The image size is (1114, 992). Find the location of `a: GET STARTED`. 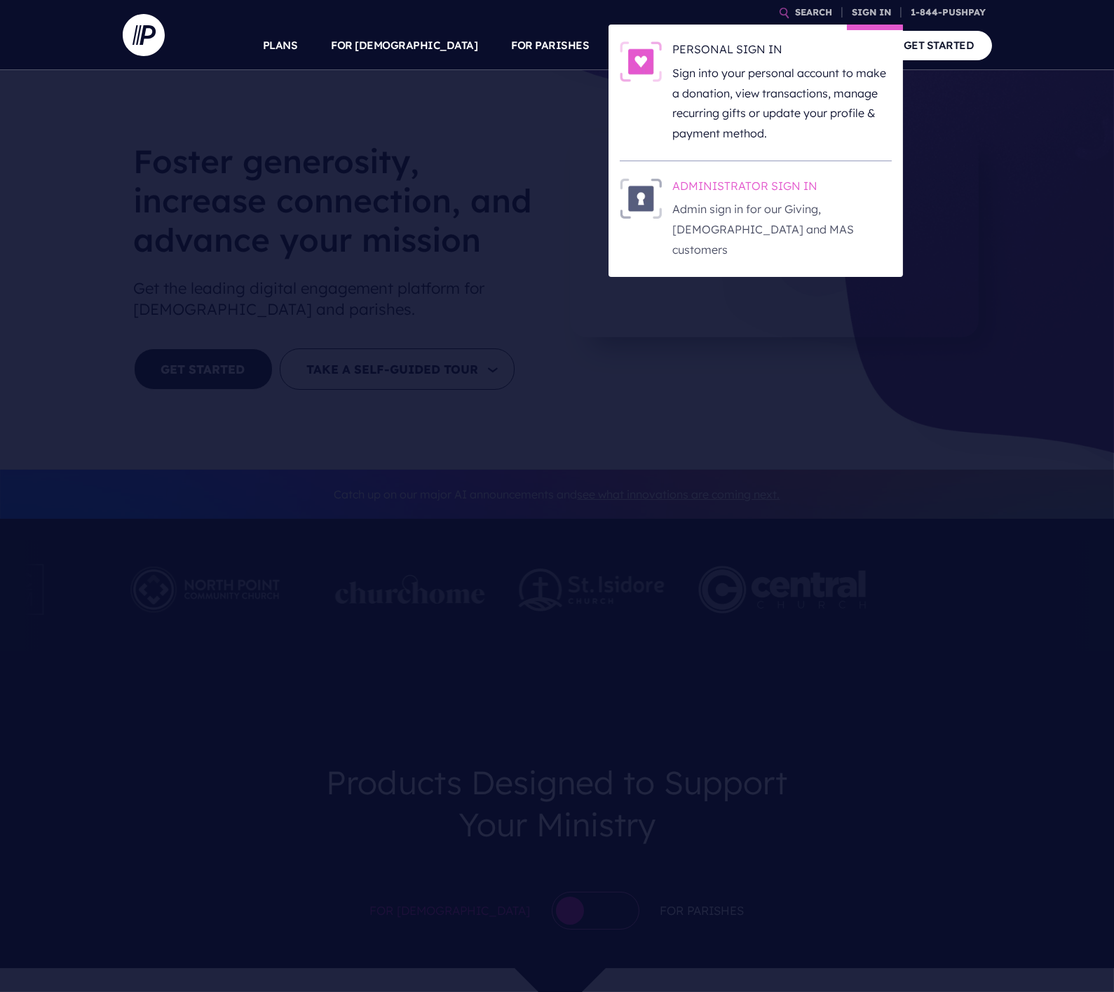

a: GET STARTED is located at coordinates (939, 45).